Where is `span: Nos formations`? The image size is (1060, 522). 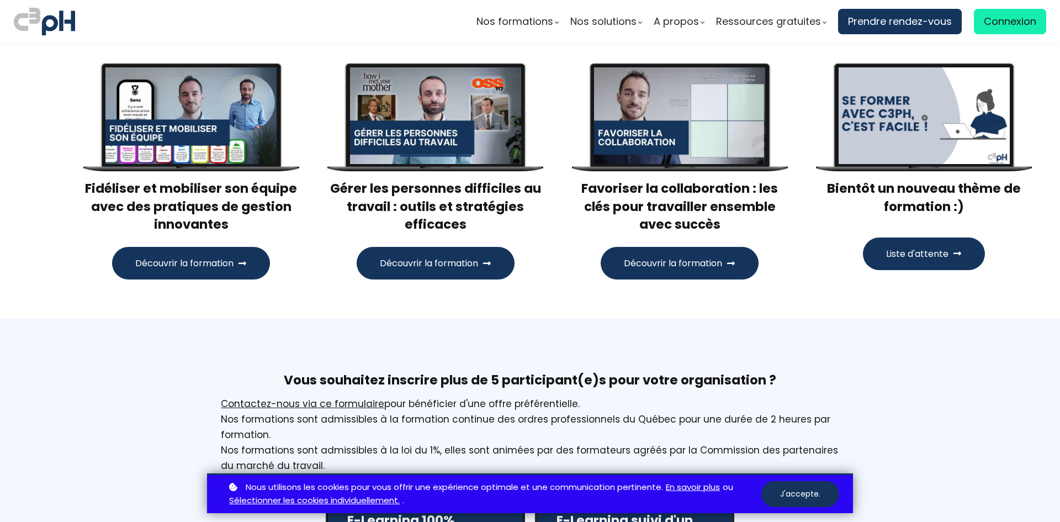
span: Nos formations is located at coordinates (514, 22).